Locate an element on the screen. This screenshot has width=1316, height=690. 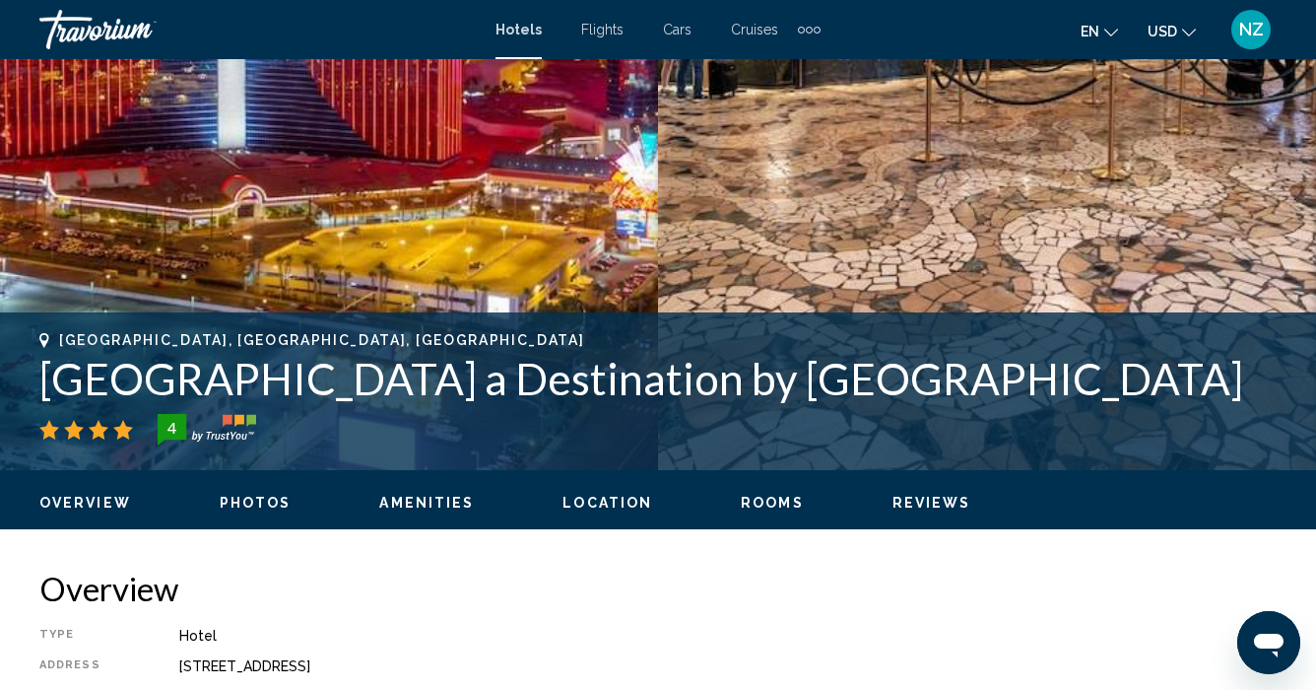
span: Reviews is located at coordinates (932, 502).